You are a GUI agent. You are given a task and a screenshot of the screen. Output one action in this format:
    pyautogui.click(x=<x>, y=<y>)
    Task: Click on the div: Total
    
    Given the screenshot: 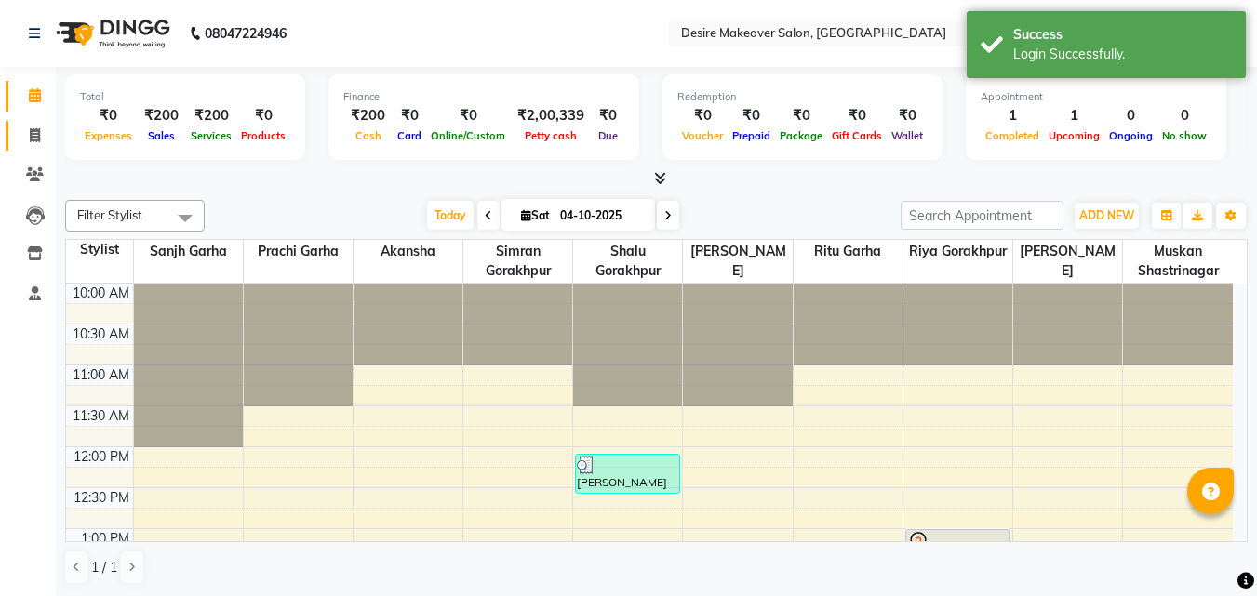 What is the action you would take?
    pyautogui.click(x=185, y=97)
    